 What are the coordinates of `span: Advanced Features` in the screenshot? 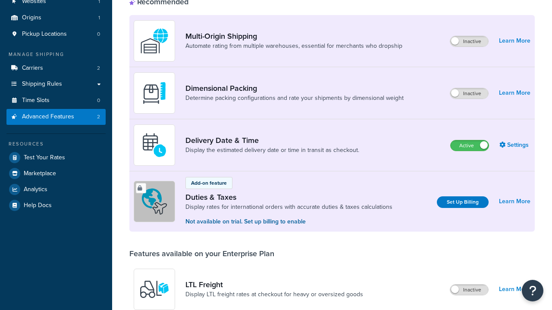 It's located at (48, 117).